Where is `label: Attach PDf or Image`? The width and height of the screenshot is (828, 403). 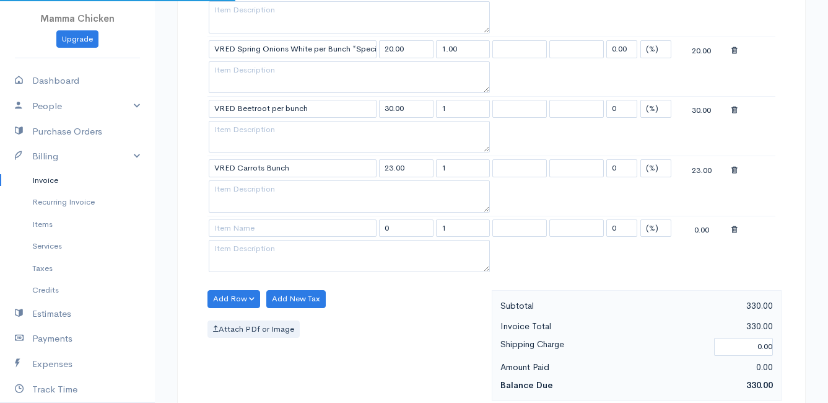 label: Attach PDf or Image is located at coordinates (253, 329).